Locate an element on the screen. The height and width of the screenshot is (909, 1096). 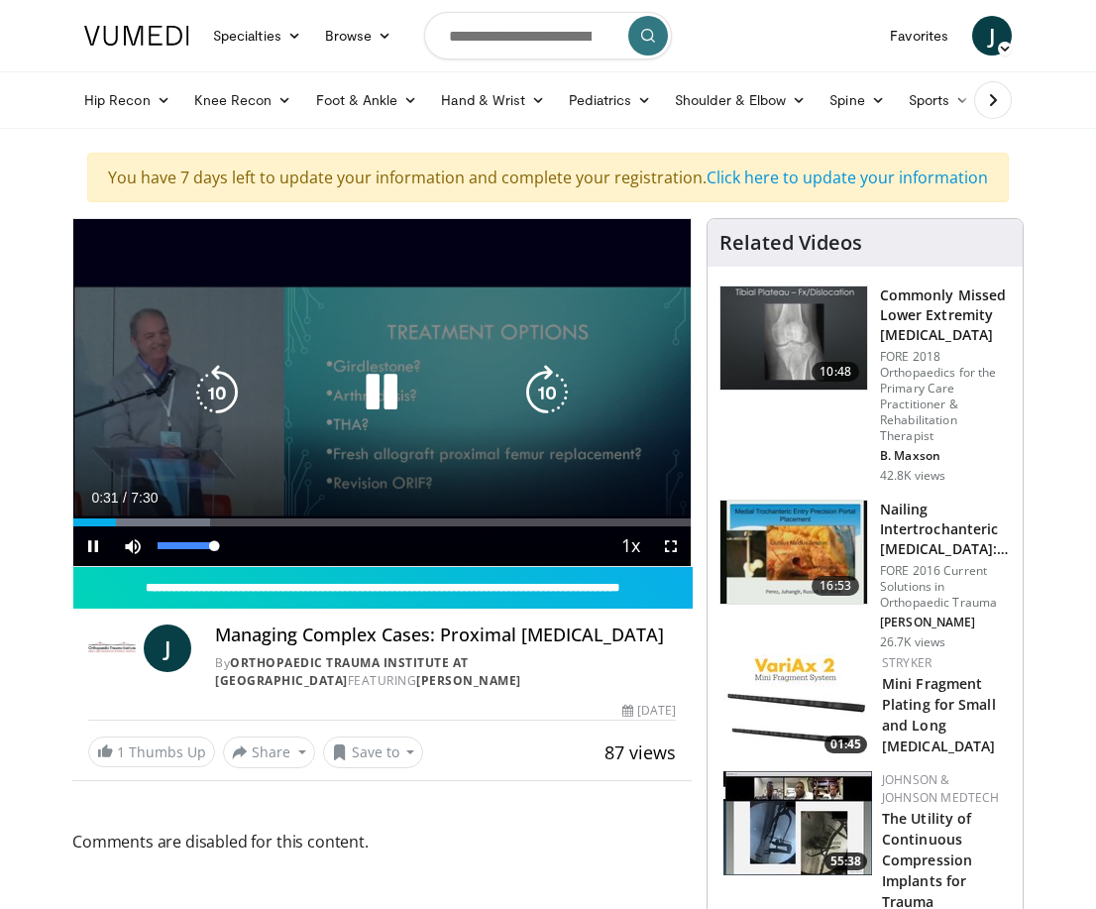
button: Mute is located at coordinates (133, 546).